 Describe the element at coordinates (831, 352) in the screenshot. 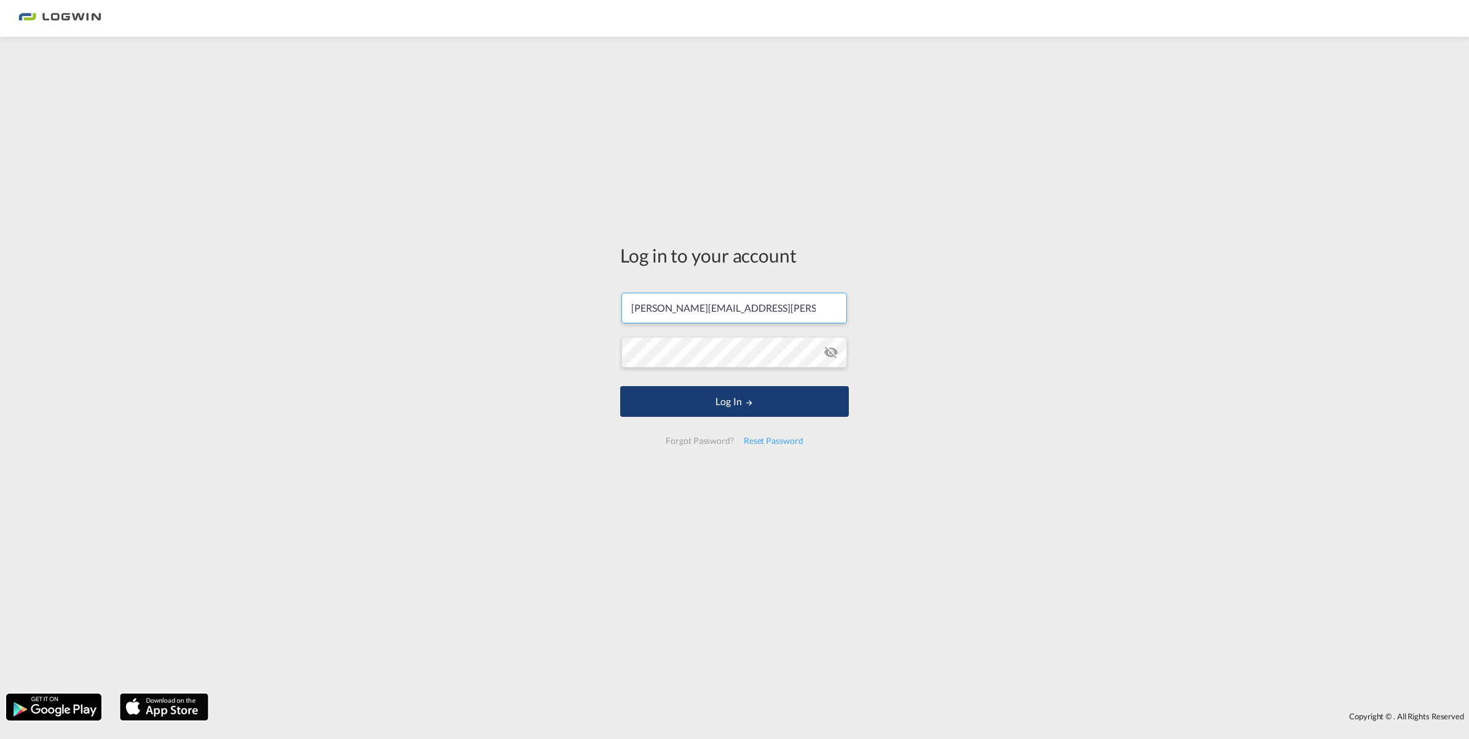

I see `md-icon: icon-eye-off` at that location.